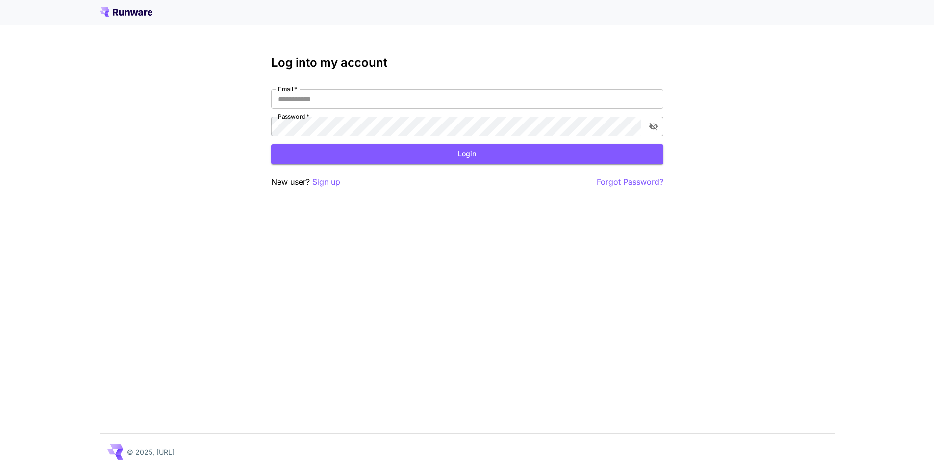 This screenshot has height=470, width=934. I want to click on p: Sign up, so click(326, 182).